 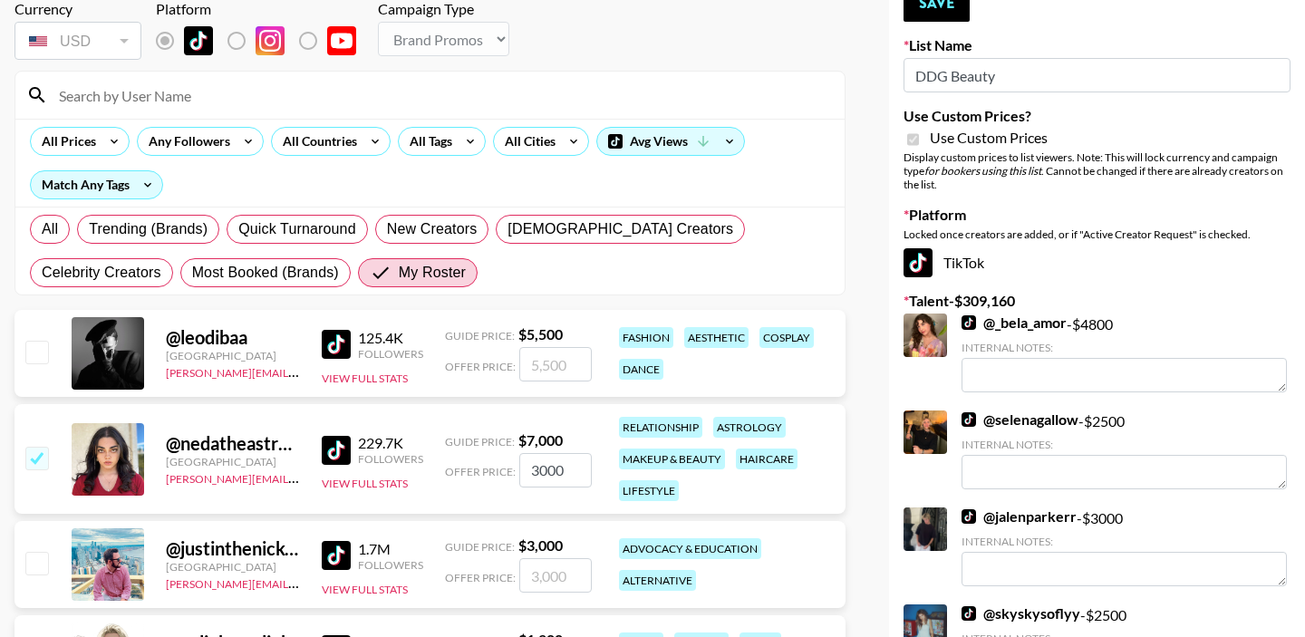 I want to click on div: - $ 3000, so click(x=1124, y=547).